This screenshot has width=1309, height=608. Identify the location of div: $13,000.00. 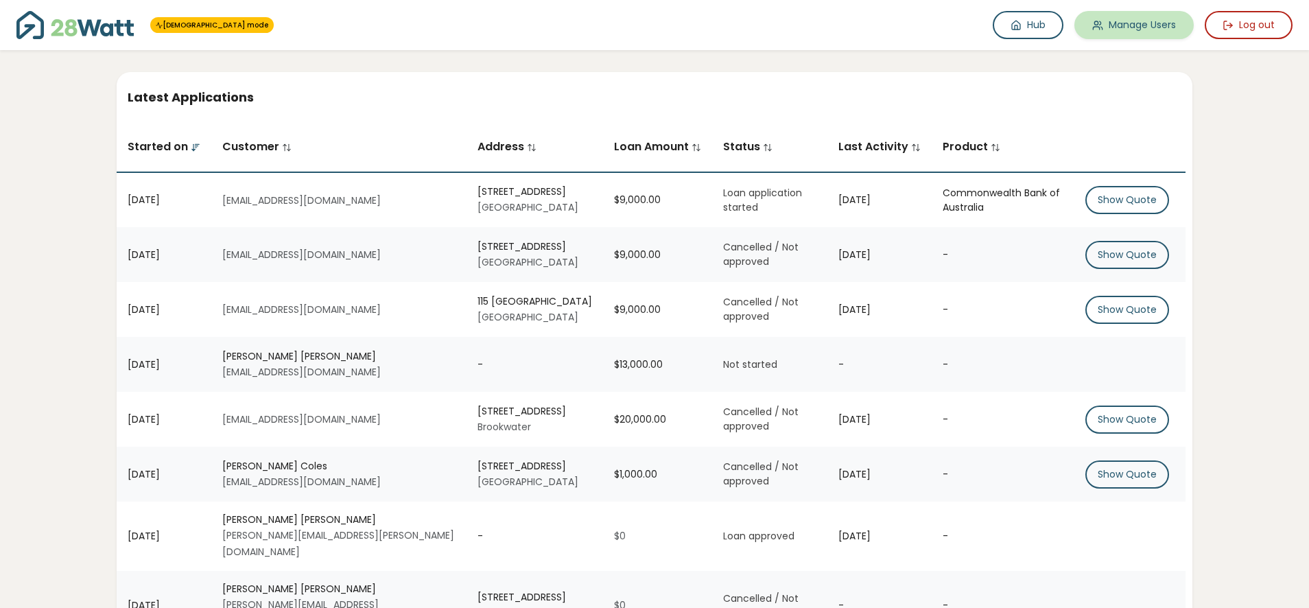
(657, 364).